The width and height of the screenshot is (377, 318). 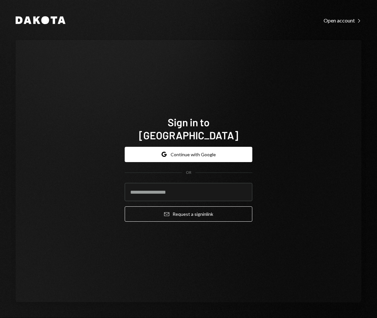 I want to click on button: Continue with Google, so click(x=188, y=154).